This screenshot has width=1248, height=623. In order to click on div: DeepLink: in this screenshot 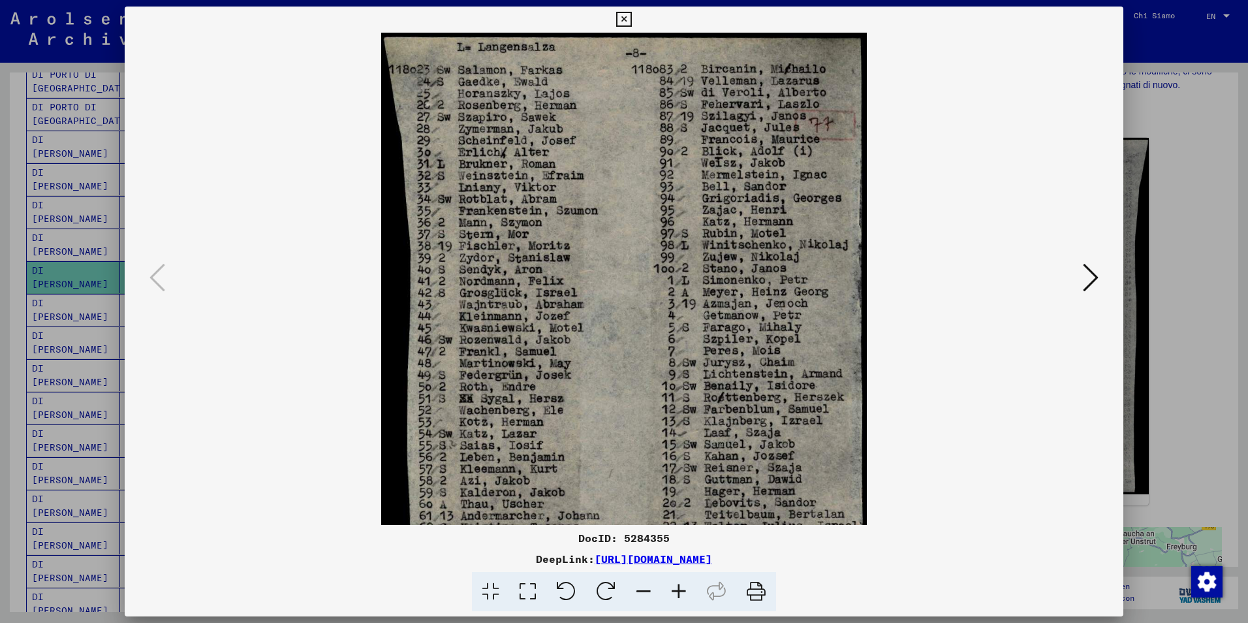, I will do `click(624, 559)`.